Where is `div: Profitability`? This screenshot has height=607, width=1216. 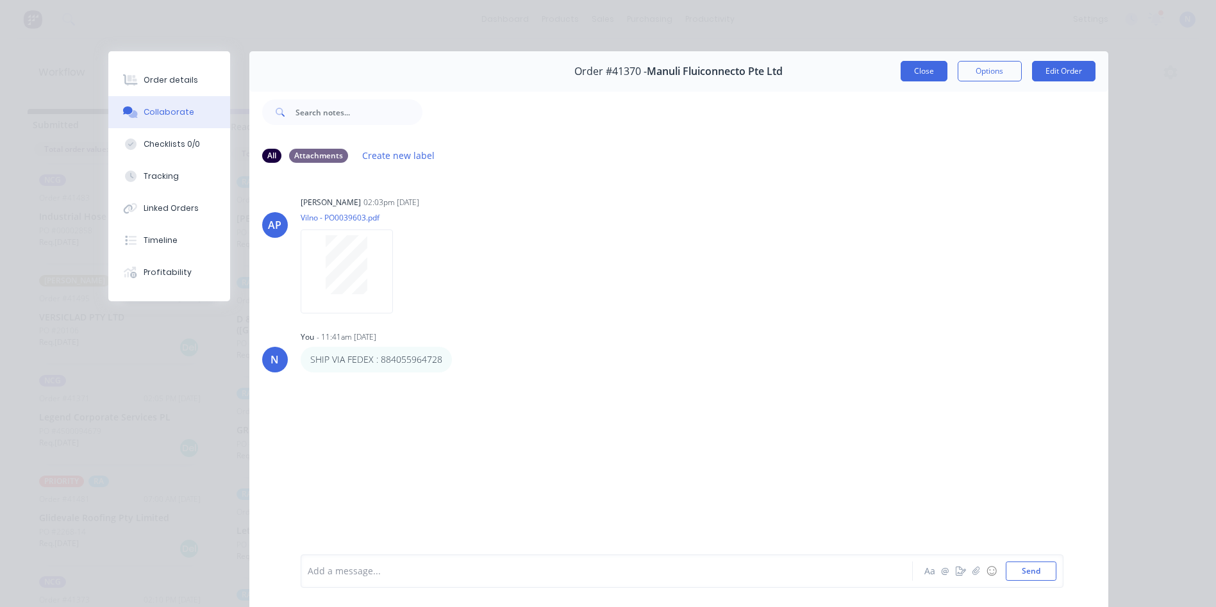
div: Profitability is located at coordinates (167, 272).